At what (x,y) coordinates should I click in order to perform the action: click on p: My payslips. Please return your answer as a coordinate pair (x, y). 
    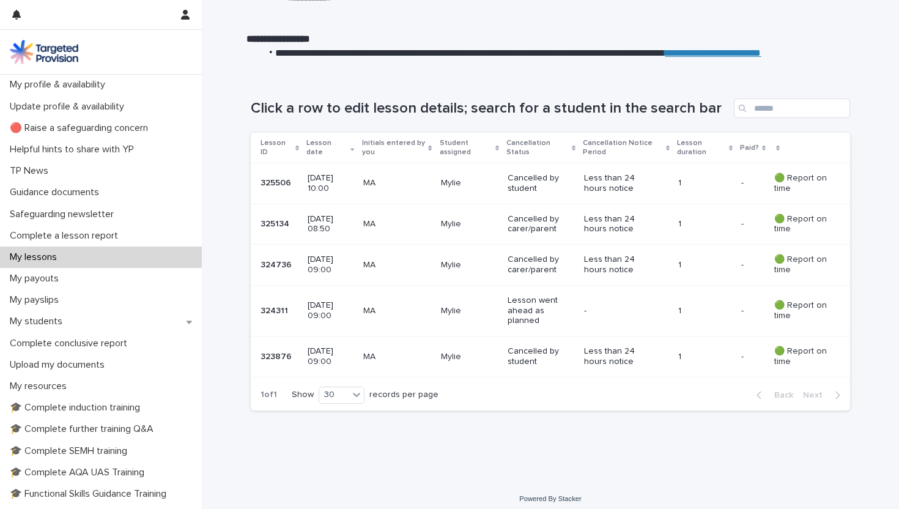
    Looking at the image, I should click on (37, 300).